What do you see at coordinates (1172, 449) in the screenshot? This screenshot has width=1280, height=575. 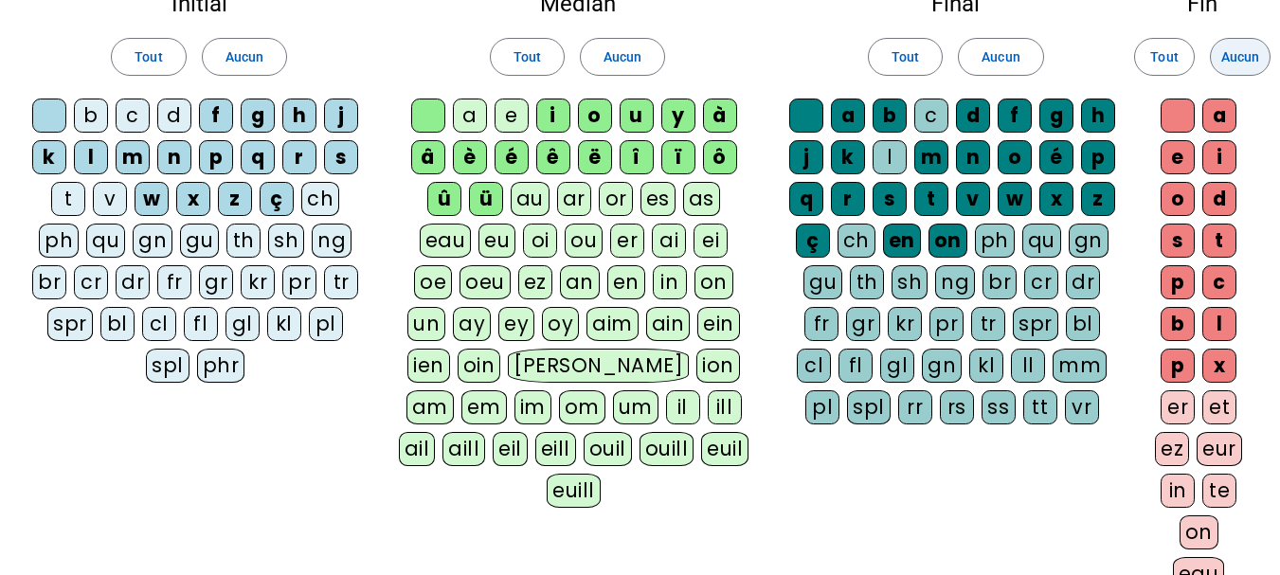 I see `div: ez` at bounding box center [1172, 449].